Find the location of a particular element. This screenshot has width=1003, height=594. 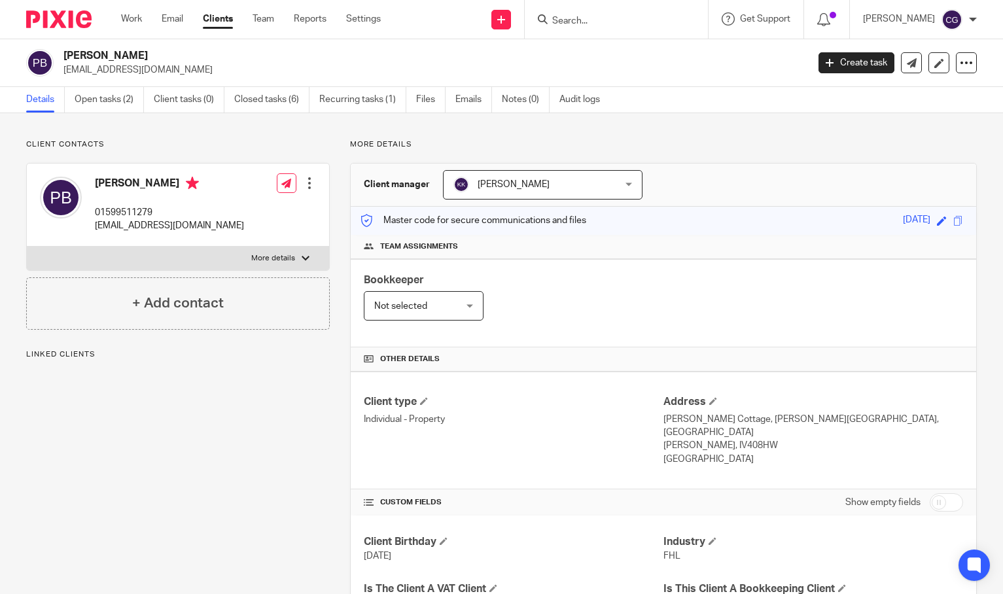

p: Linked clients is located at coordinates (178, 355).